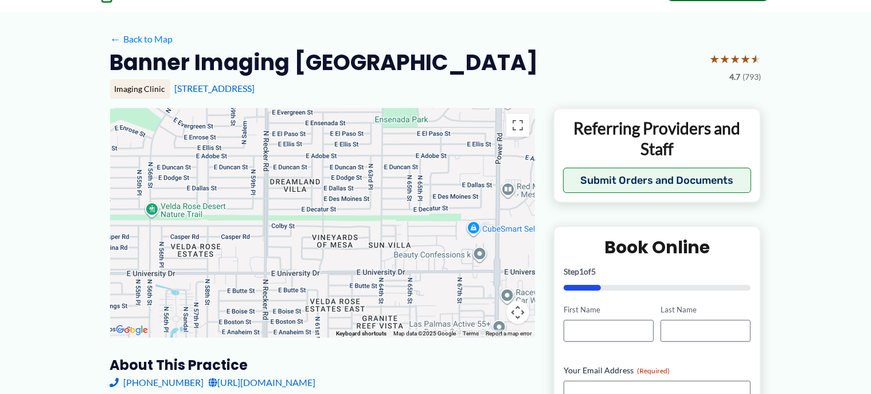 The width and height of the screenshot is (871, 394). Describe the element at coordinates (425, 333) in the screenshot. I see `span: Map data ©2025 Google` at that location.